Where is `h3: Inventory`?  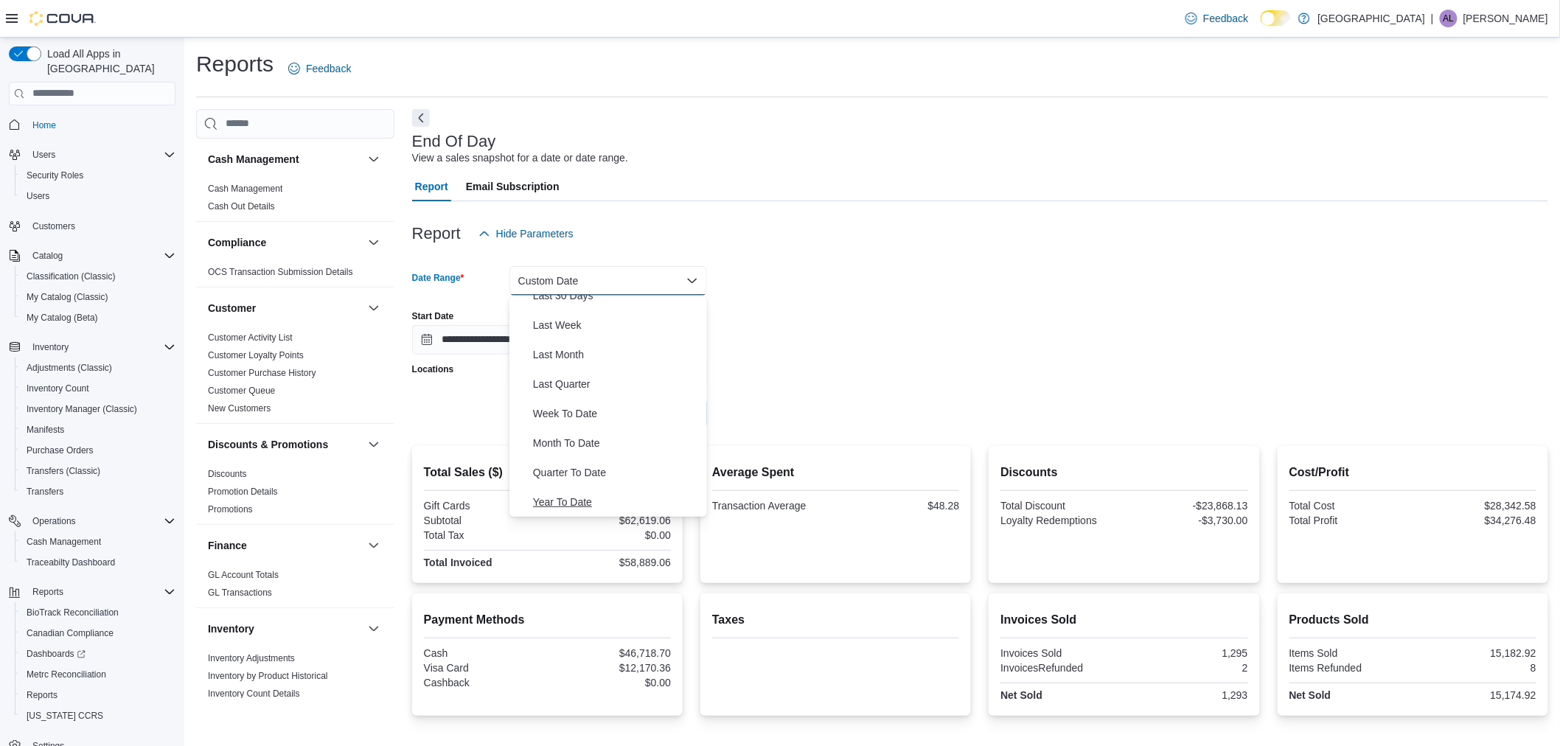
h3: Inventory is located at coordinates (231, 629).